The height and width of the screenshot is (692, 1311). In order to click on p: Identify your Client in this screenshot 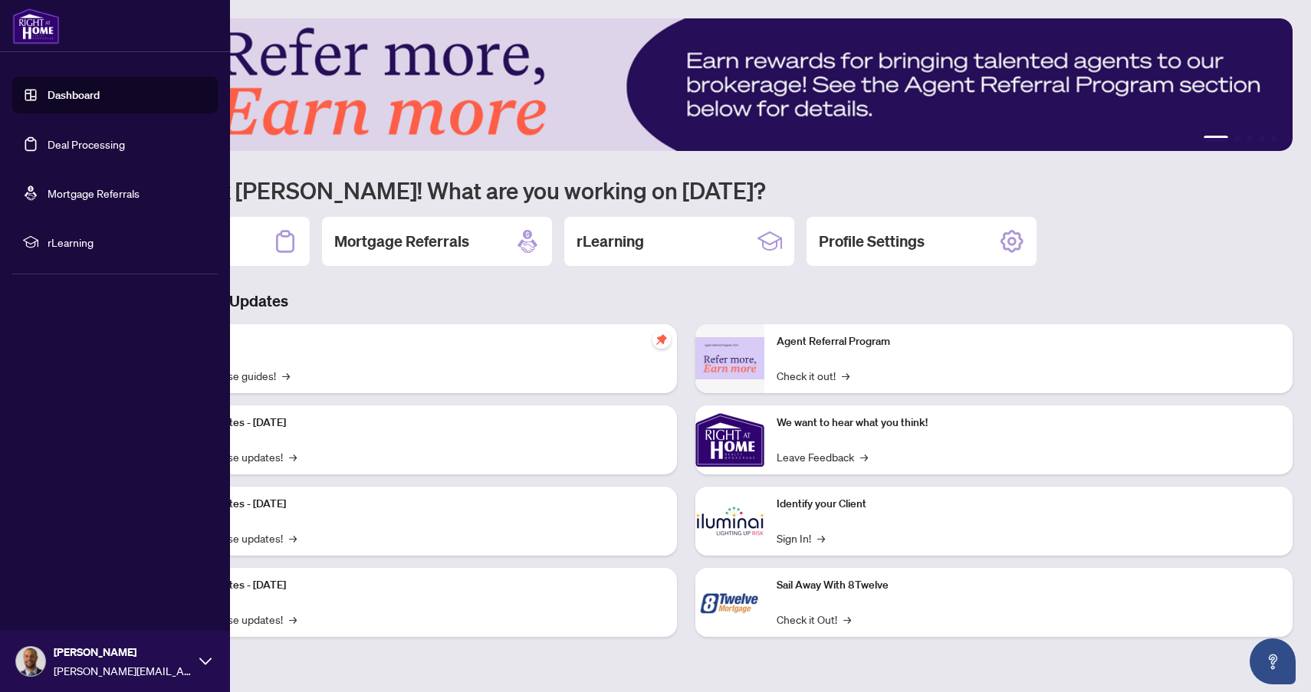, I will do `click(1028, 505)`.